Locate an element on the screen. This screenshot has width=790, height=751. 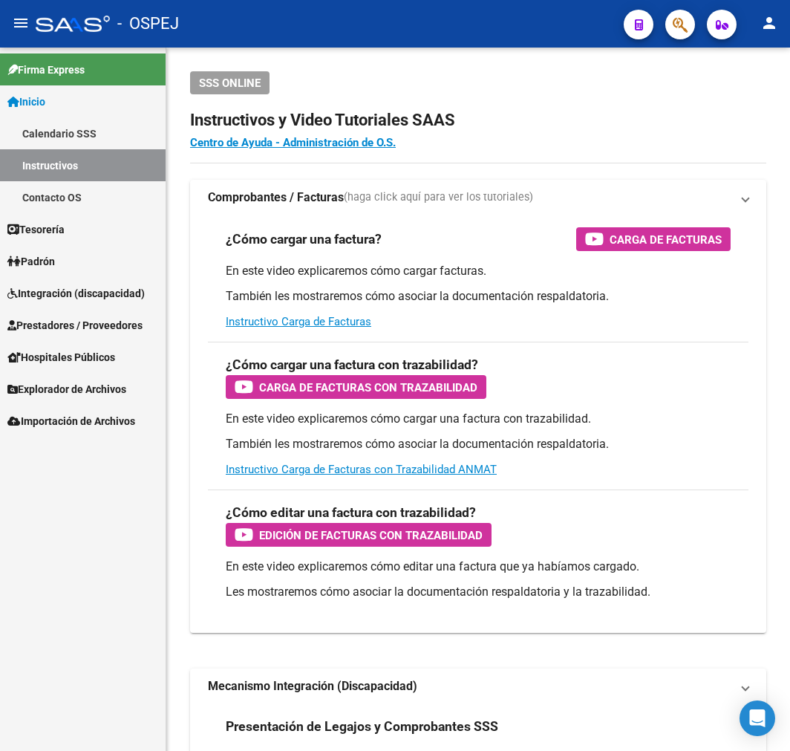
span: Edición de Facturas con Trazabilidad is located at coordinates (371, 535).